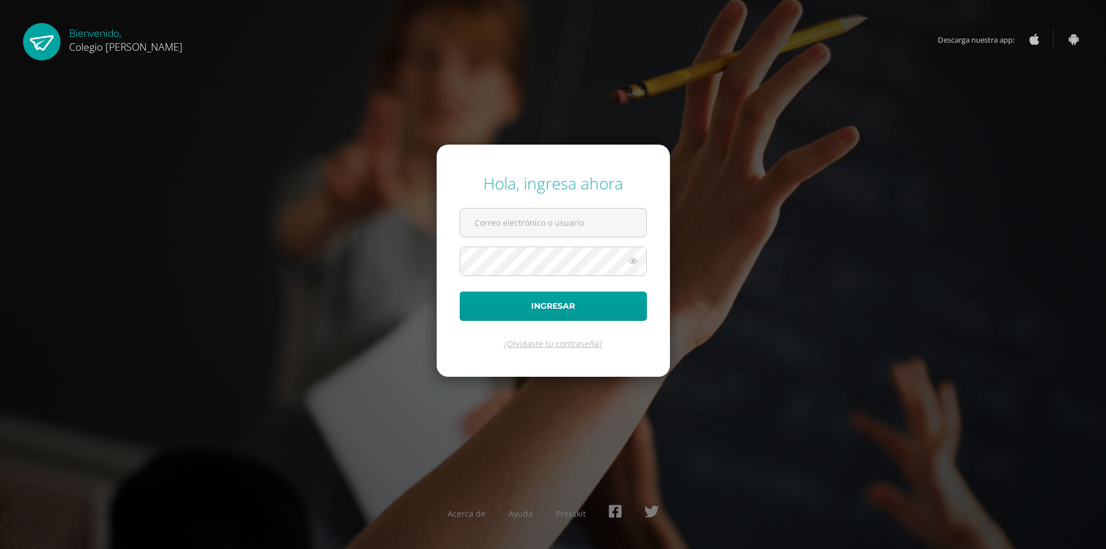  Describe the element at coordinates (981, 40) in the screenshot. I see `span: Descarga nuestra app:` at that location.